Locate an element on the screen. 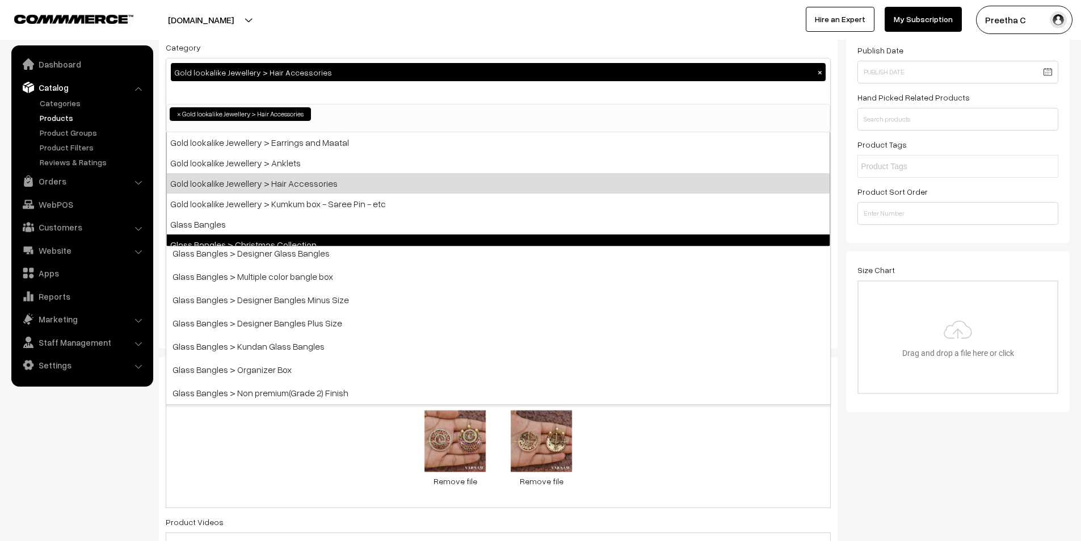 The image size is (1081, 541). a: Product Filters is located at coordinates (93, 147).